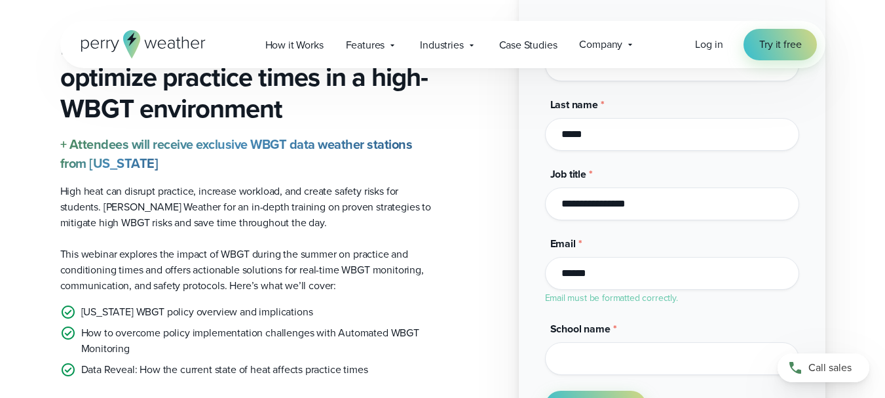 This screenshot has width=885, height=398. Describe the element at coordinates (780, 45) in the screenshot. I see `span: Try it free` at that location.